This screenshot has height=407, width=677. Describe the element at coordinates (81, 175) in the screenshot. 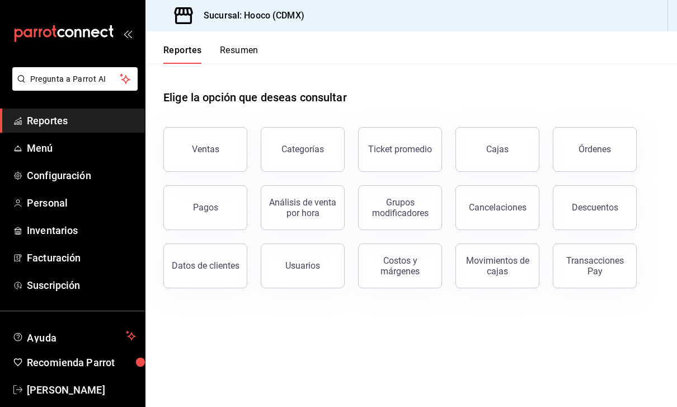

I see `span: Configuración` at that location.